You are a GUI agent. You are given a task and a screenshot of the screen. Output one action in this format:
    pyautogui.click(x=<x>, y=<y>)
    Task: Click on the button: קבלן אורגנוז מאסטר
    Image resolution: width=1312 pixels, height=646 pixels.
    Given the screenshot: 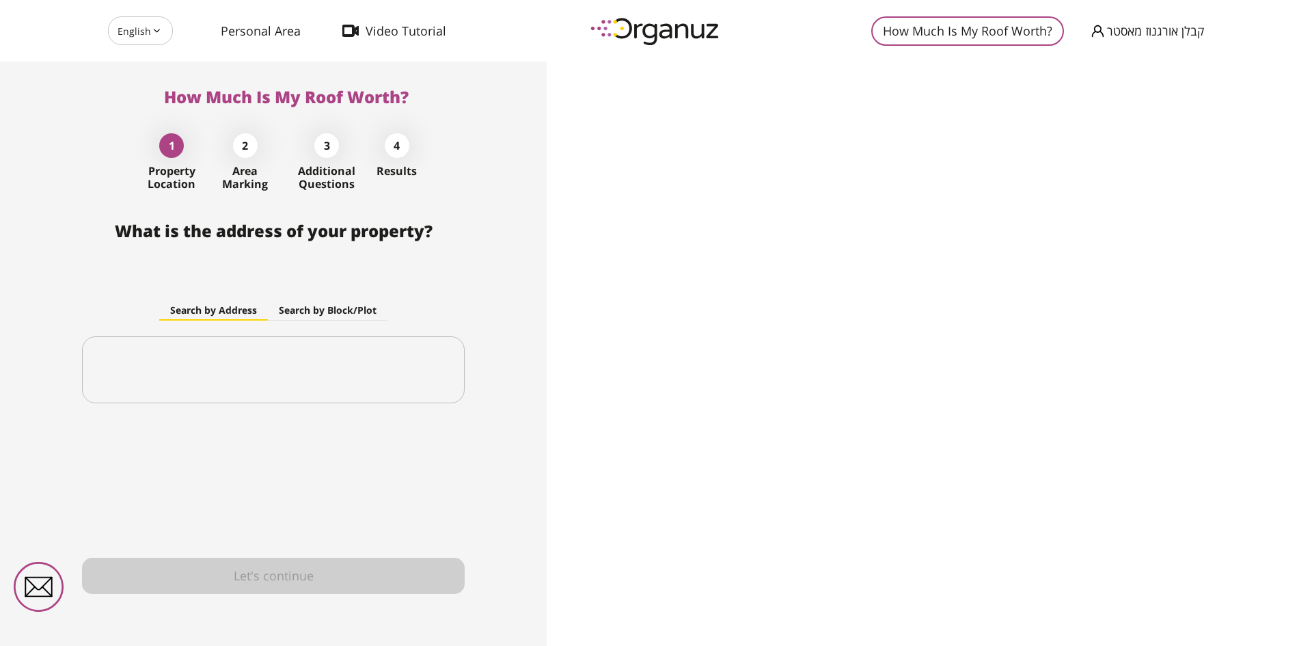 What is the action you would take?
    pyautogui.click(x=1147, y=31)
    